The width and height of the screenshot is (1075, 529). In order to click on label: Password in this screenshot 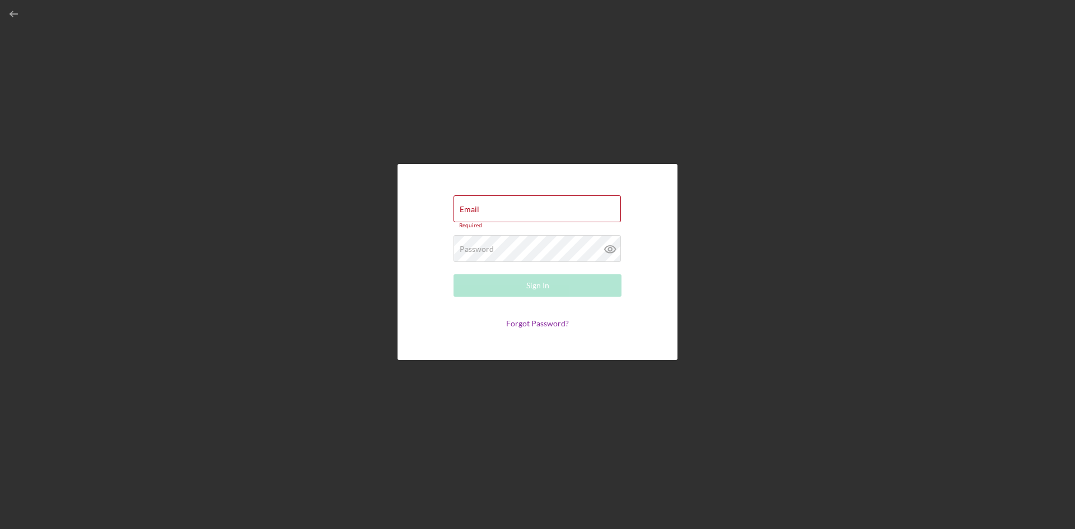, I will do `click(476, 249)`.